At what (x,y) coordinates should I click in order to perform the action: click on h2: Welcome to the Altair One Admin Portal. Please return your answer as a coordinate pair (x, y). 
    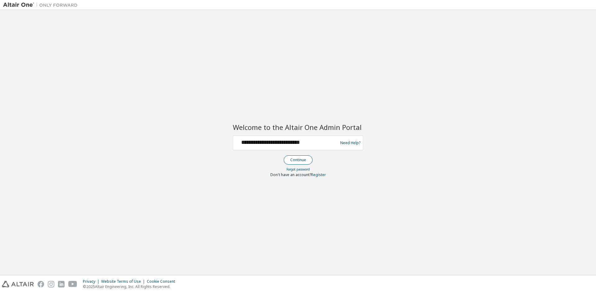
    Looking at the image, I should click on (298, 127).